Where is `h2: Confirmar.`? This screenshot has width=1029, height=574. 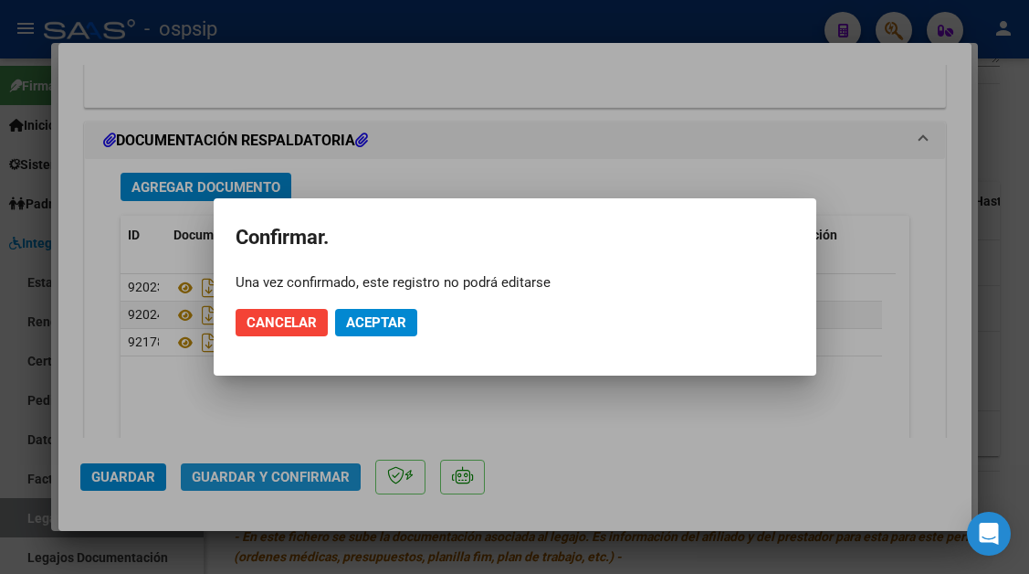
h2: Confirmar. is located at coordinates (515, 237).